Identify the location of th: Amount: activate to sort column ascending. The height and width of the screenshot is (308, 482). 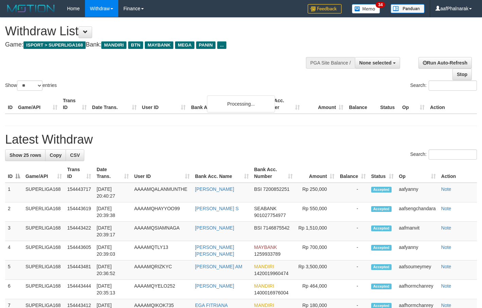
(316, 173).